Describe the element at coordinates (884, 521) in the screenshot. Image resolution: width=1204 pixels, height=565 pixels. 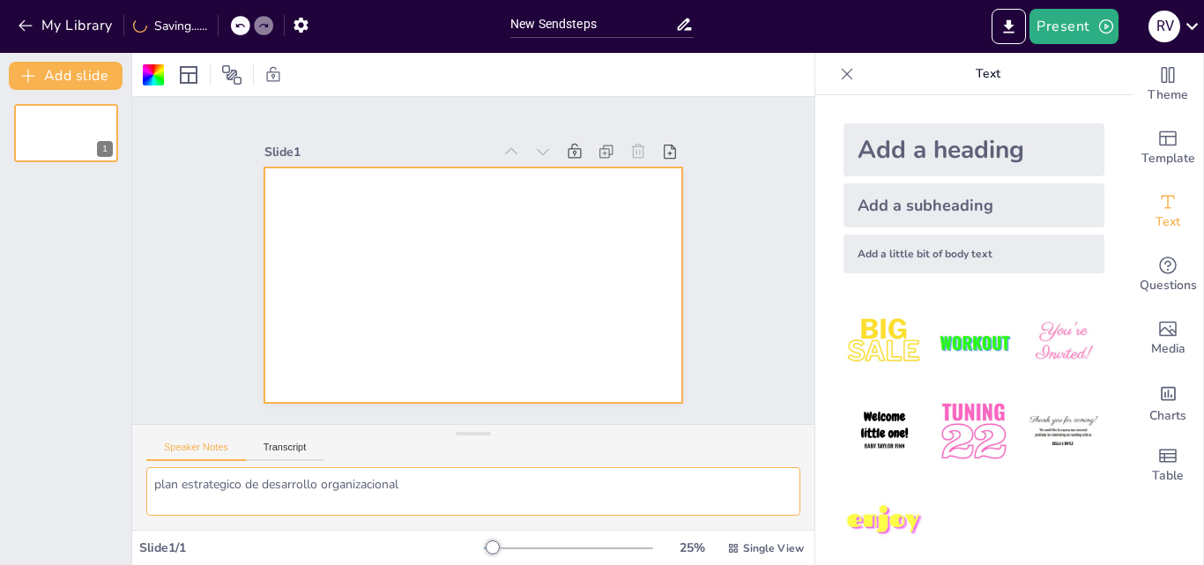
I see `img: 7.jpeg` at that location.